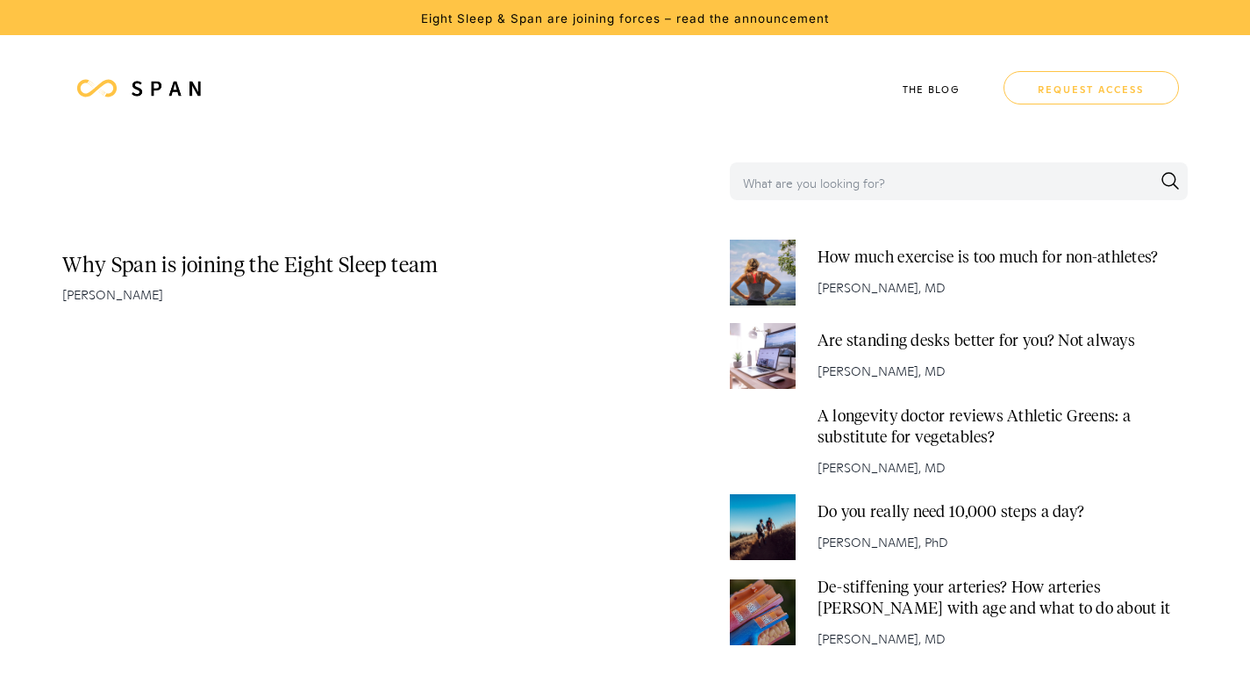  I want to click on h4: Are standing desks better for you? Not always, so click(977, 341).